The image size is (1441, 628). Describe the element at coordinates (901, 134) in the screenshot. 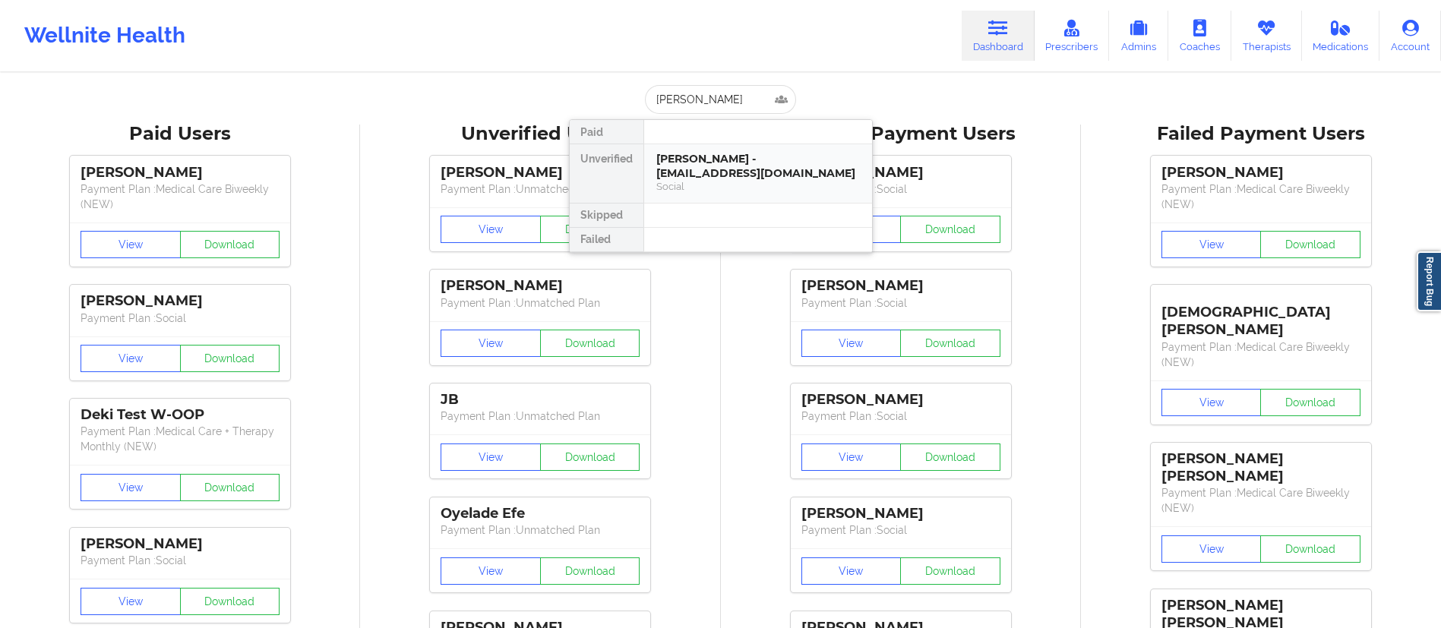

I see `div: Skipped Payment Users` at that location.